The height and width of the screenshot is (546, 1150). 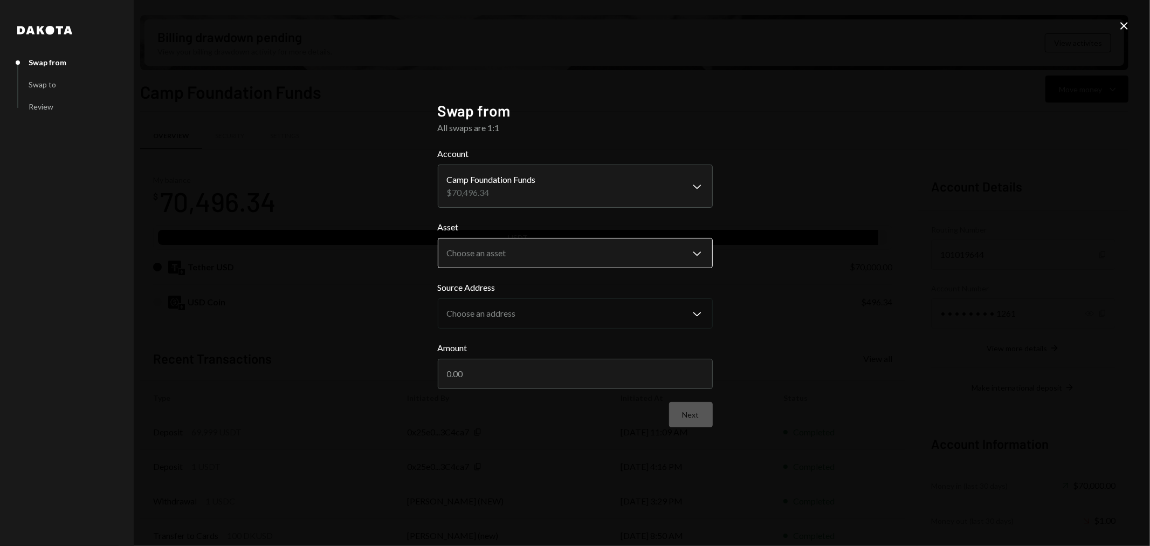 I want to click on label: Amount, so click(x=575, y=348).